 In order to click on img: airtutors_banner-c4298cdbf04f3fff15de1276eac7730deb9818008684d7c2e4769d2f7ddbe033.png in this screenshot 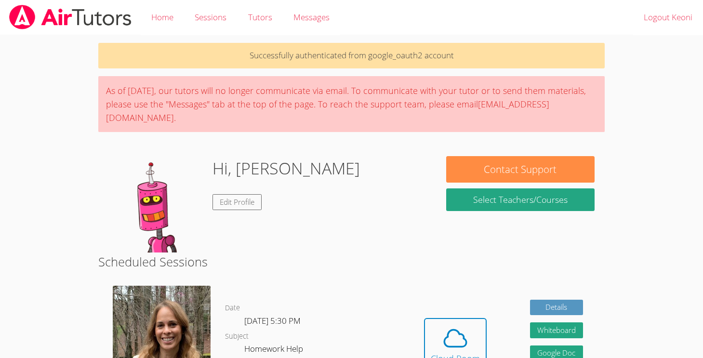, I will do `click(70, 17)`.